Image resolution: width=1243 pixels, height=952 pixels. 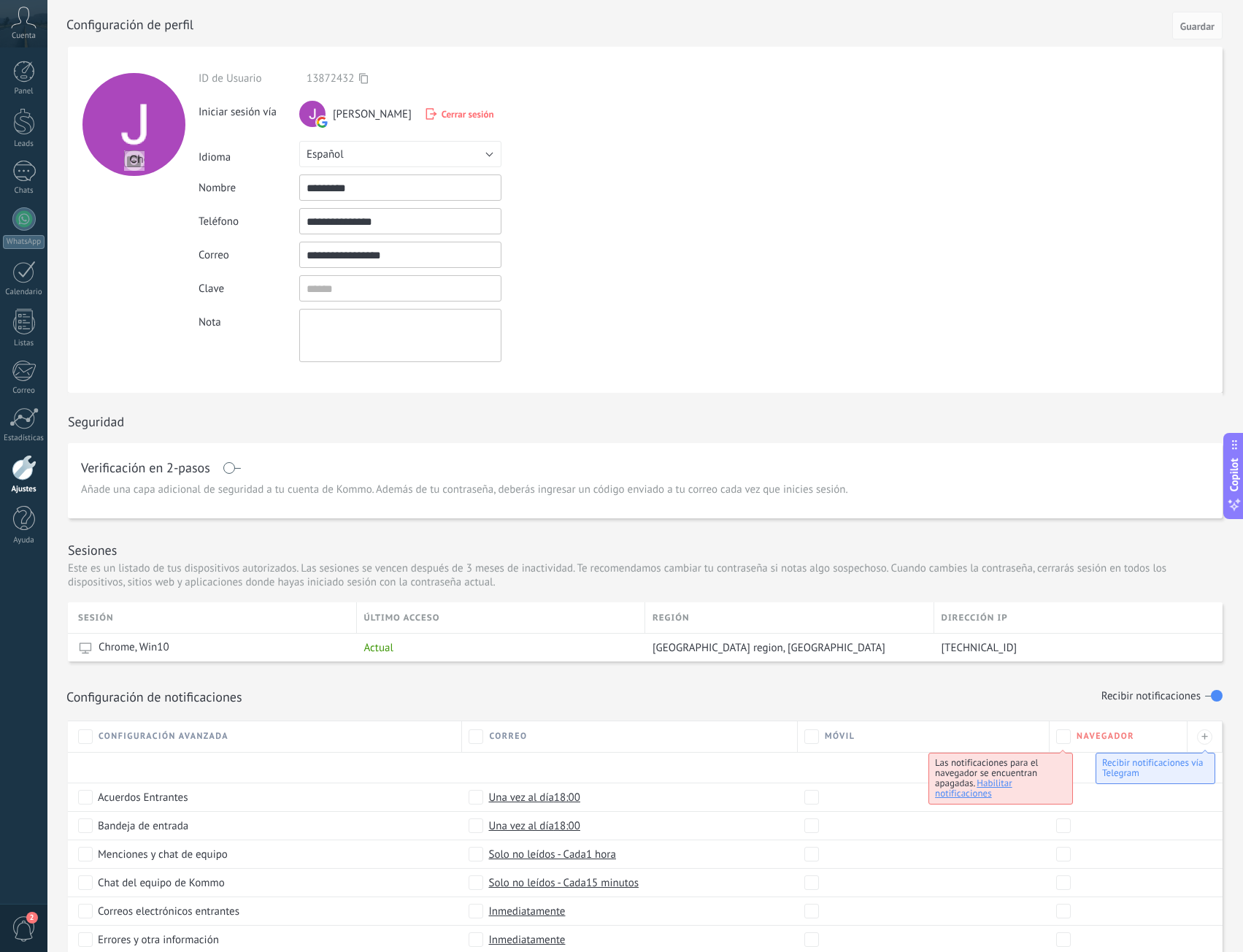 What do you see at coordinates (1198, 26) in the screenshot?
I see `span: Guardar` at bounding box center [1198, 26].